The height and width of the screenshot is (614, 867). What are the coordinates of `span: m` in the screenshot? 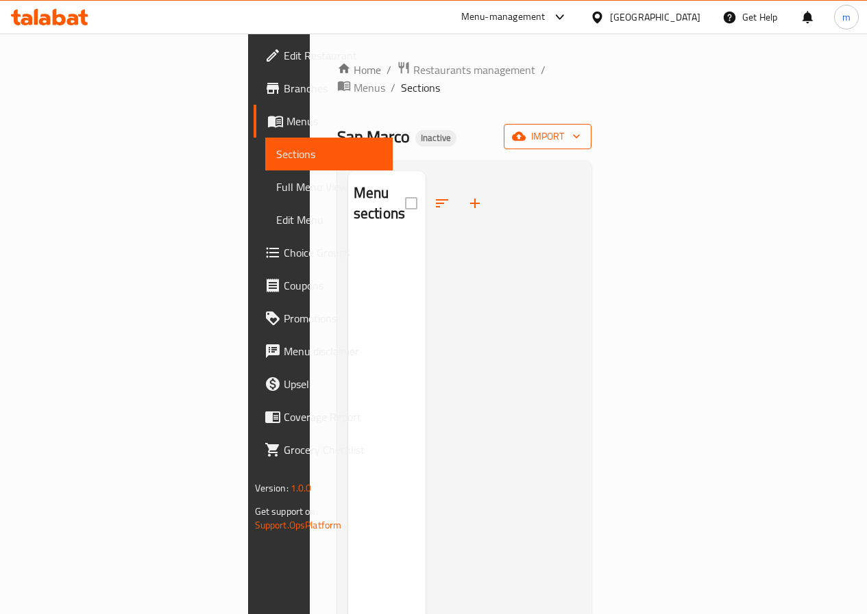 It's located at (846, 17).